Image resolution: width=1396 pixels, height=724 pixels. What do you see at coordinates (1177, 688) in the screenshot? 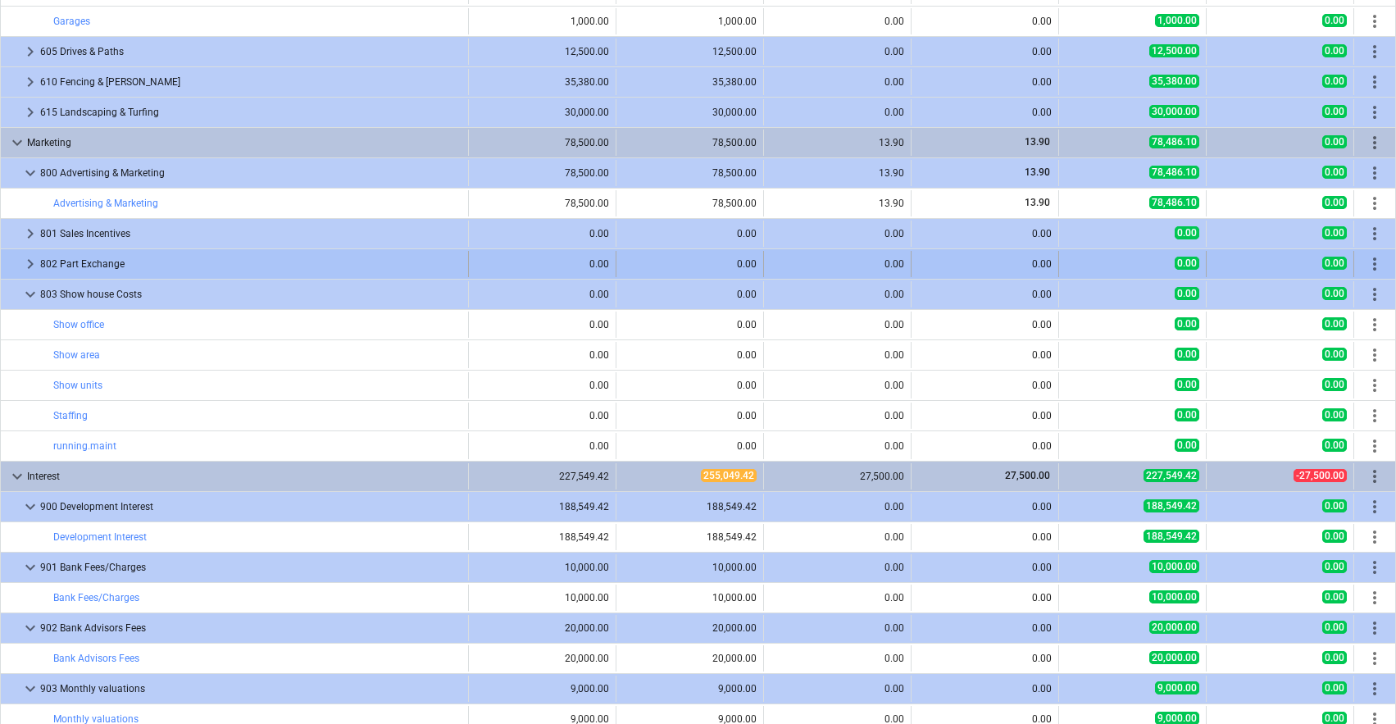
I see `span: 9,000.00` at bounding box center [1177, 688].